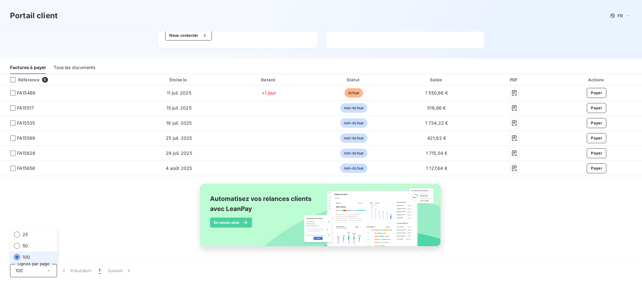 Image resolution: width=642 pixels, height=281 pixels. I want to click on div: Retard, so click(269, 80).